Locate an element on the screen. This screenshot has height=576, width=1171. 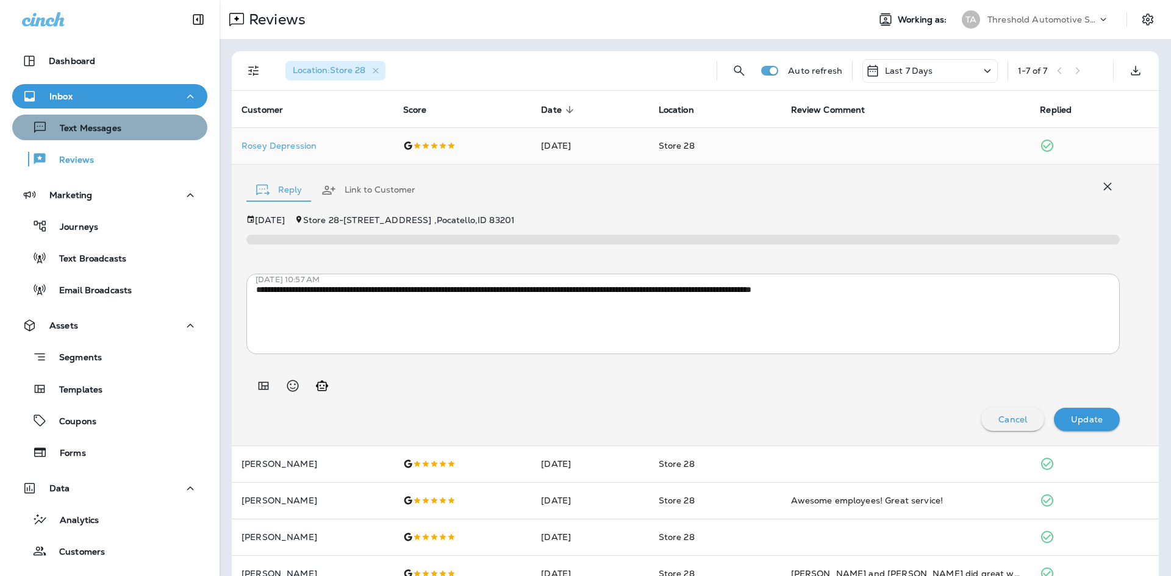
div: TA is located at coordinates (971, 20).